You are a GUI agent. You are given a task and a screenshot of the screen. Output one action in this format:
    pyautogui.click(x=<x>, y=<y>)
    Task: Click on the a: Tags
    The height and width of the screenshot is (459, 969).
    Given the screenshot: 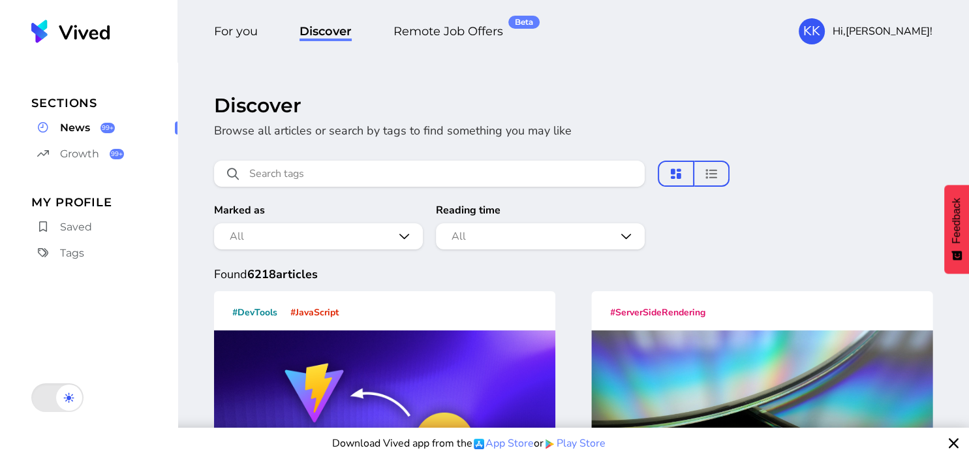 What is the action you would take?
    pyautogui.click(x=104, y=253)
    